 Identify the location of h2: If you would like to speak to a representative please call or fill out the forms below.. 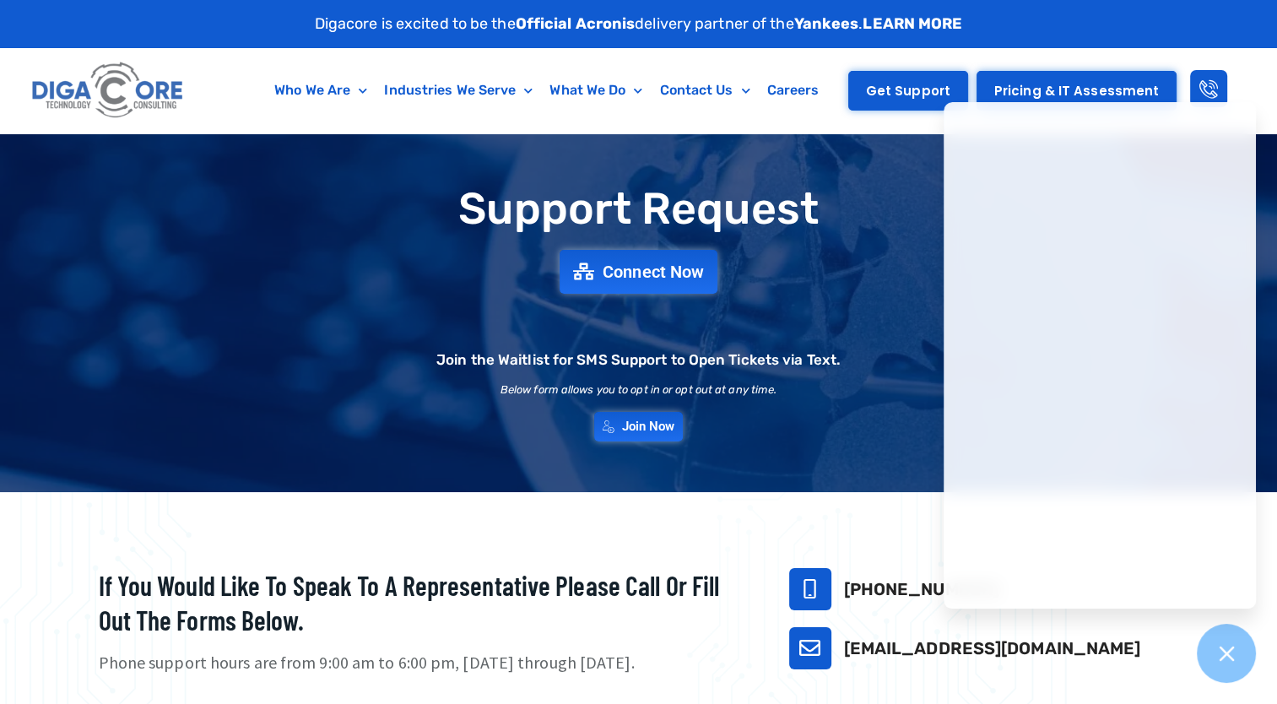
(423, 603).